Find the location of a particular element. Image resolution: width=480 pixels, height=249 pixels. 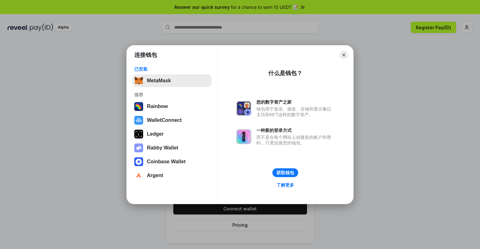

img: svg+xml,%3Csvg%20width%3D%22120%22%20height%3D%22120%22%20viewBox%3D%220%200%20120%20120%22%20fil... is located at coordinates (139, 107).